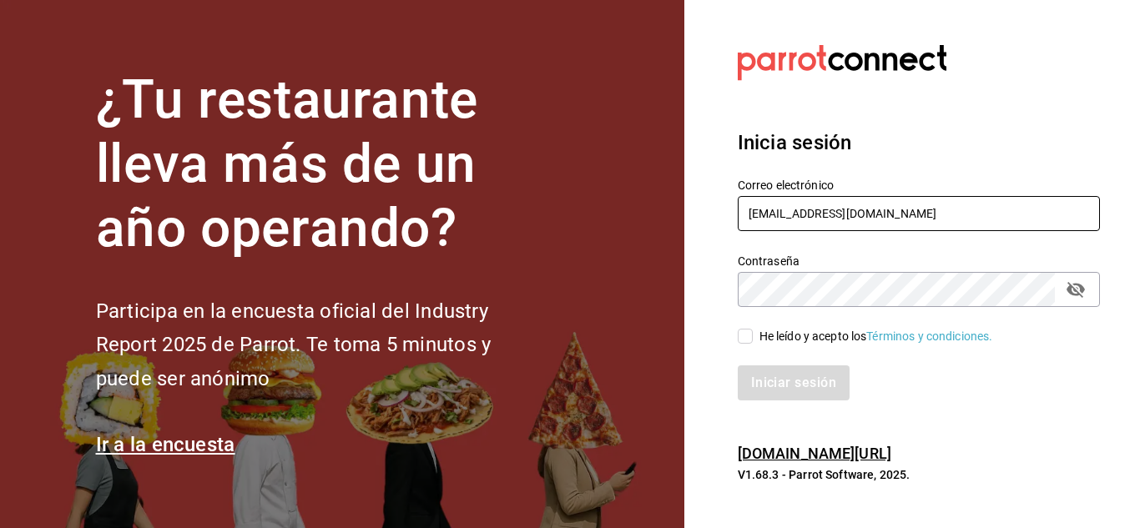 The width and height of the screenshot is (1140, 528). What do you see at coordinates (929, 336) in the screenshot?
I see `a: Términos y condiciones.` at bounding box center [929, 336].